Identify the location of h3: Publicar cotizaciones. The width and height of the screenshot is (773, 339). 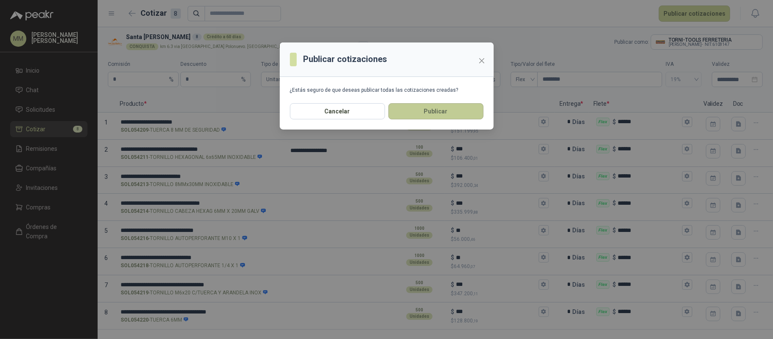
(346, 59).